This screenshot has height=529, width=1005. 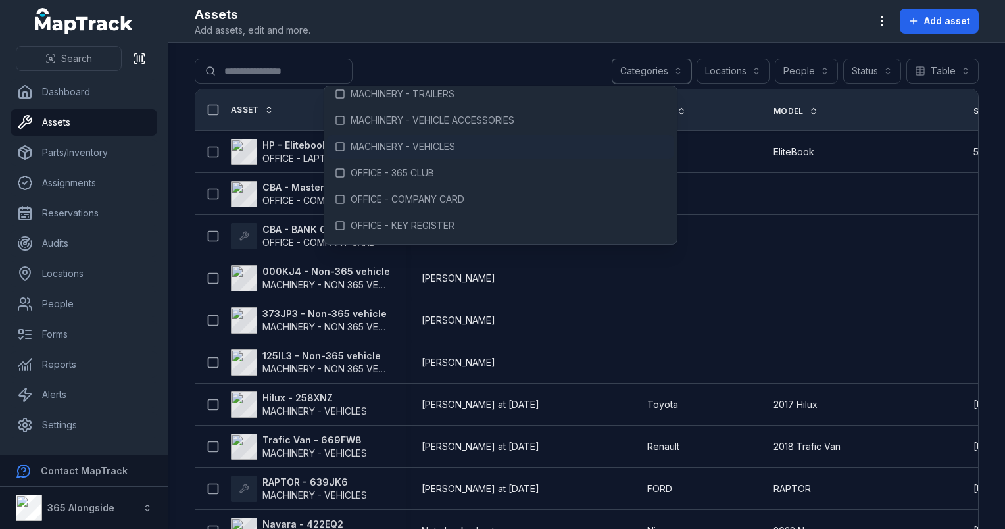 What do you see at coordinates (662, 404) in the screenshot?
I see `span: Toyota` at bounding box center [662, 404].